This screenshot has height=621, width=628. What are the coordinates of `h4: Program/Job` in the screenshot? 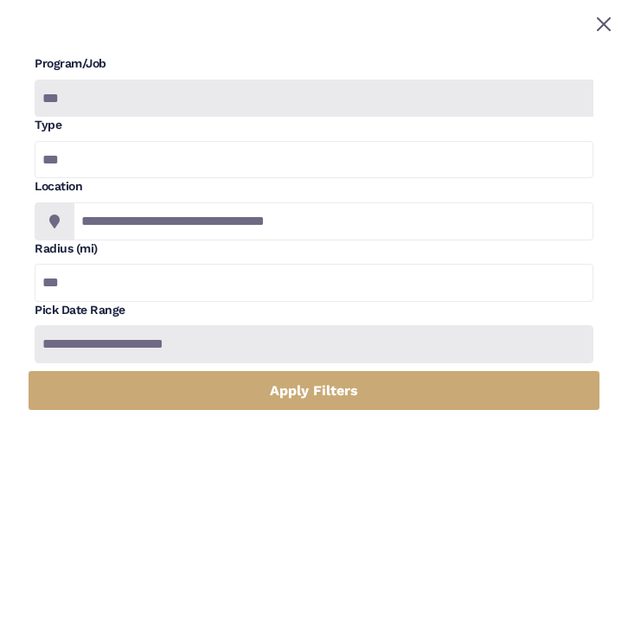 It's located at (314, 64).